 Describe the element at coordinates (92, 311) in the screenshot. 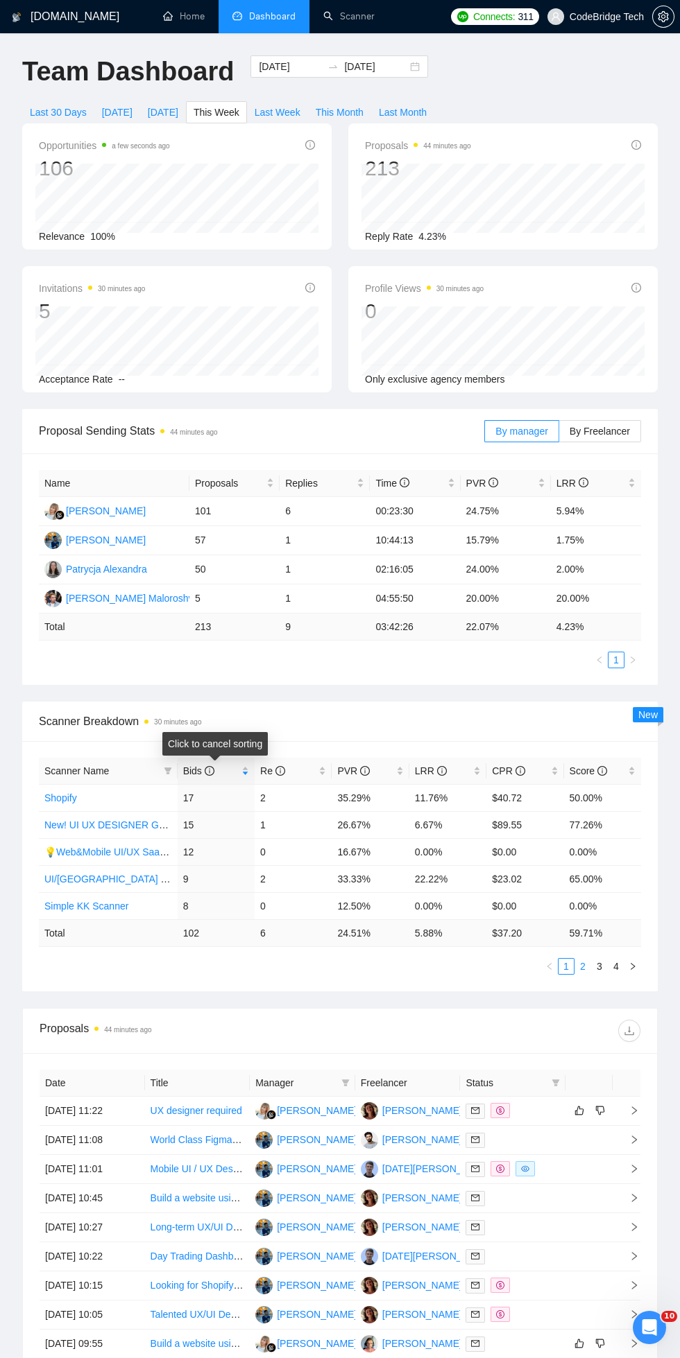

I see `div: 5` at that location.